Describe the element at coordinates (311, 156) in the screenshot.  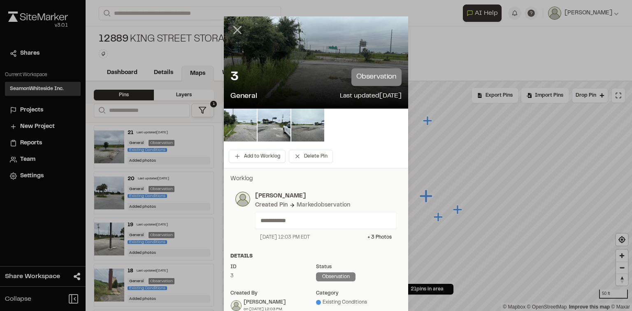
I see `button: Delete Pin` at that location.